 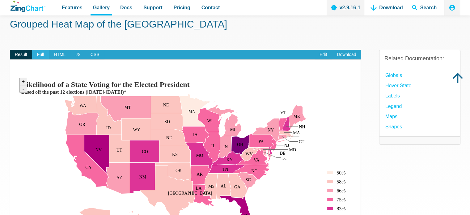 What do you see at coordinates (95, 55) in the screenshot?
I see `span: CSS` at bounding box center [95, 55].